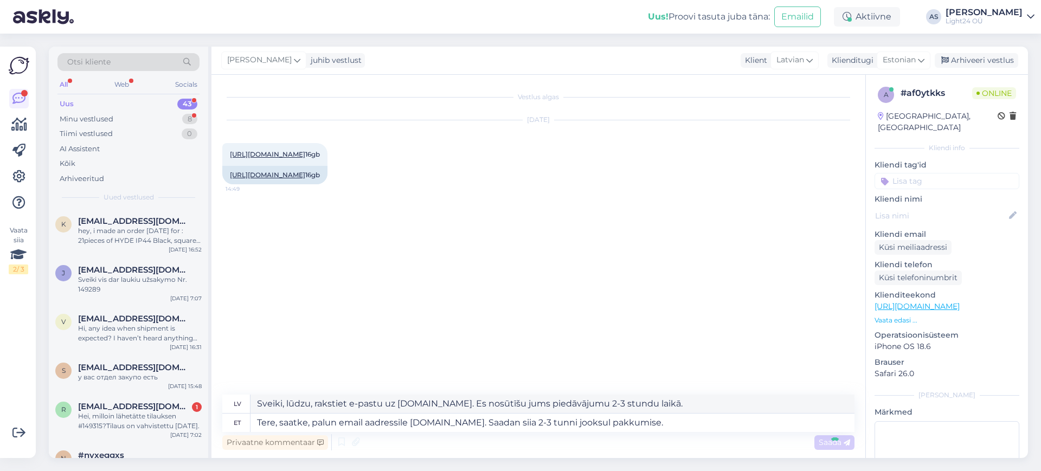 The width and height of the screenshot is (1041, 471). Describe the element at coordinates (140, 285) in the screenshot. I see `div: Sveiki vis dar laukiu užsakymo Nr. 149289` at that location.